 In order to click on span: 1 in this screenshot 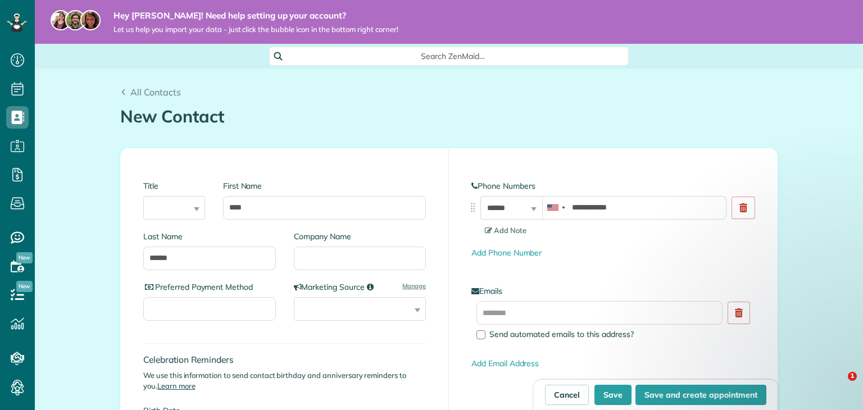, I will do `click(852, 376)`.